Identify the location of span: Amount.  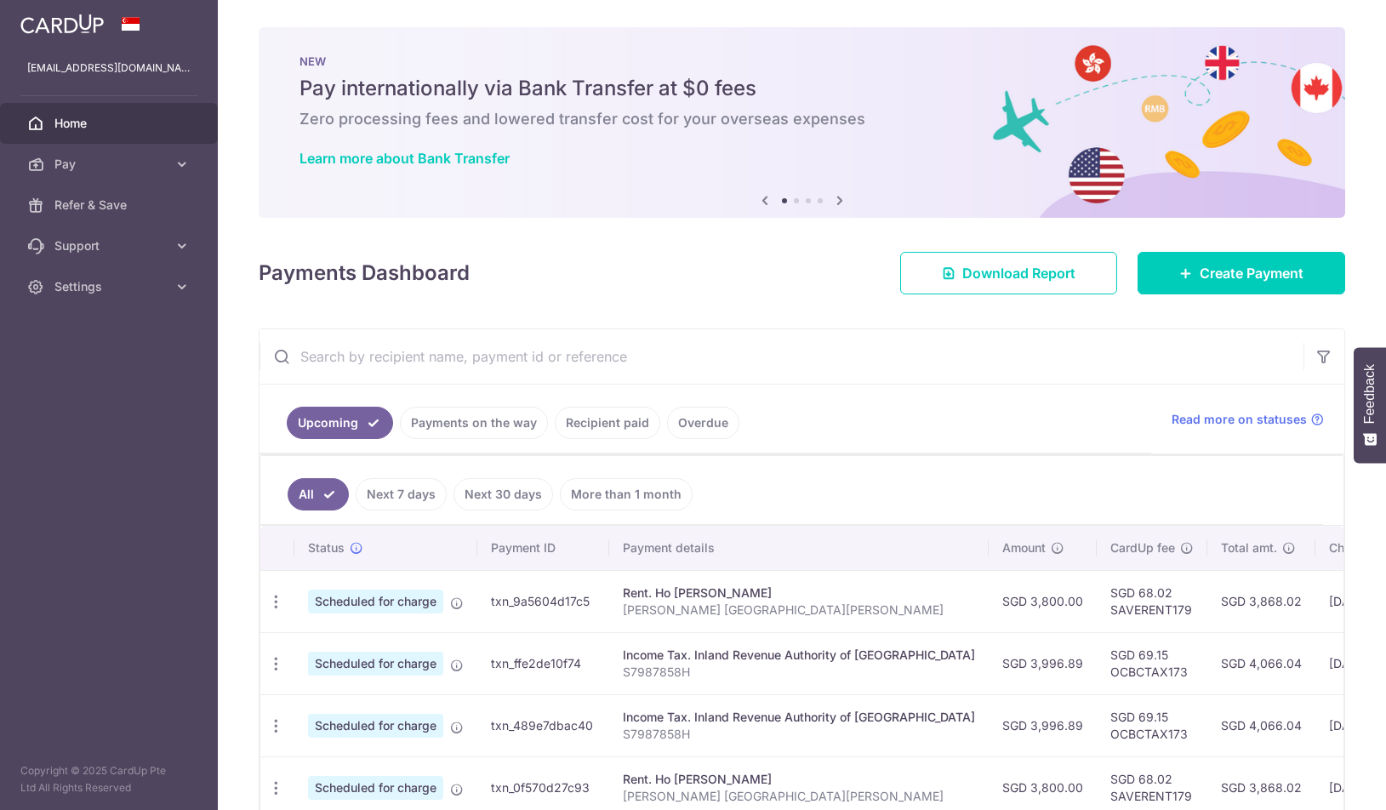
(1024, 548).